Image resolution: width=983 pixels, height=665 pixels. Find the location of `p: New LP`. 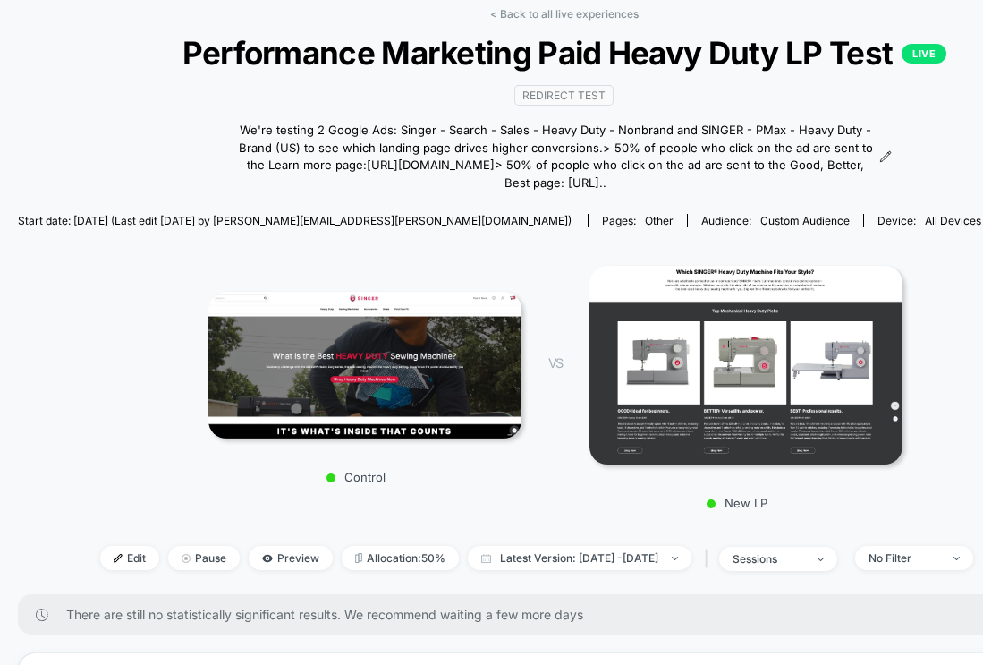

p: New LP is located at coordinates (737, 503).